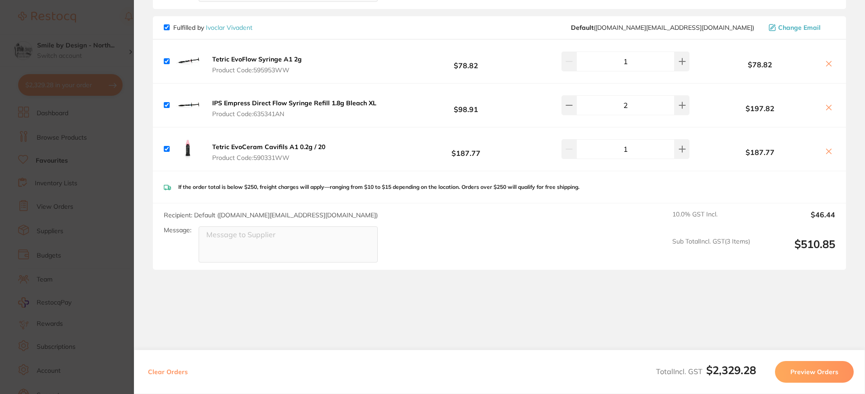 The image size is (865, 394). What do you see at coordinates (294, 109) in the screenshot?
I see `button: IPS Empress Direct Flow Syringe Refill 1.8g Bleach XL Product Code:635341AN` at bounding box center [294, 109].